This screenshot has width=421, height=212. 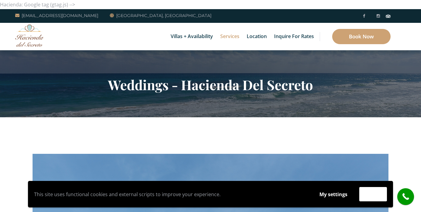 I want to click on i: call, so click(x=406, y=196).